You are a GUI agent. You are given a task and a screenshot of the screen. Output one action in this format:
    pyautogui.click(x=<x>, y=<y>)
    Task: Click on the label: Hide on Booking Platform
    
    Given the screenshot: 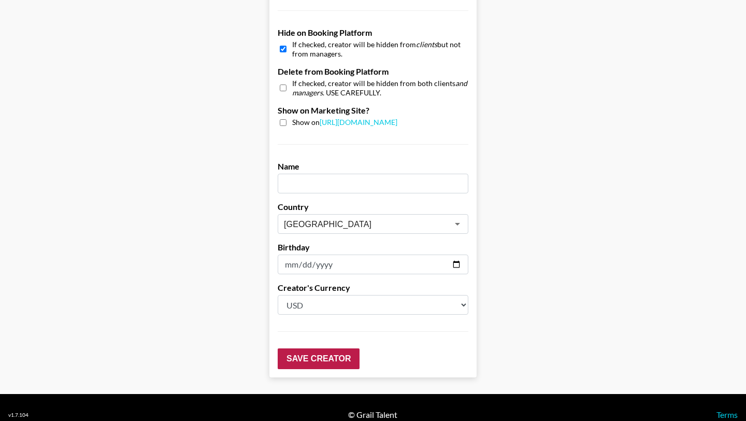 What is the action you would take?
    pyautogui.click(x=373, y=33)
    